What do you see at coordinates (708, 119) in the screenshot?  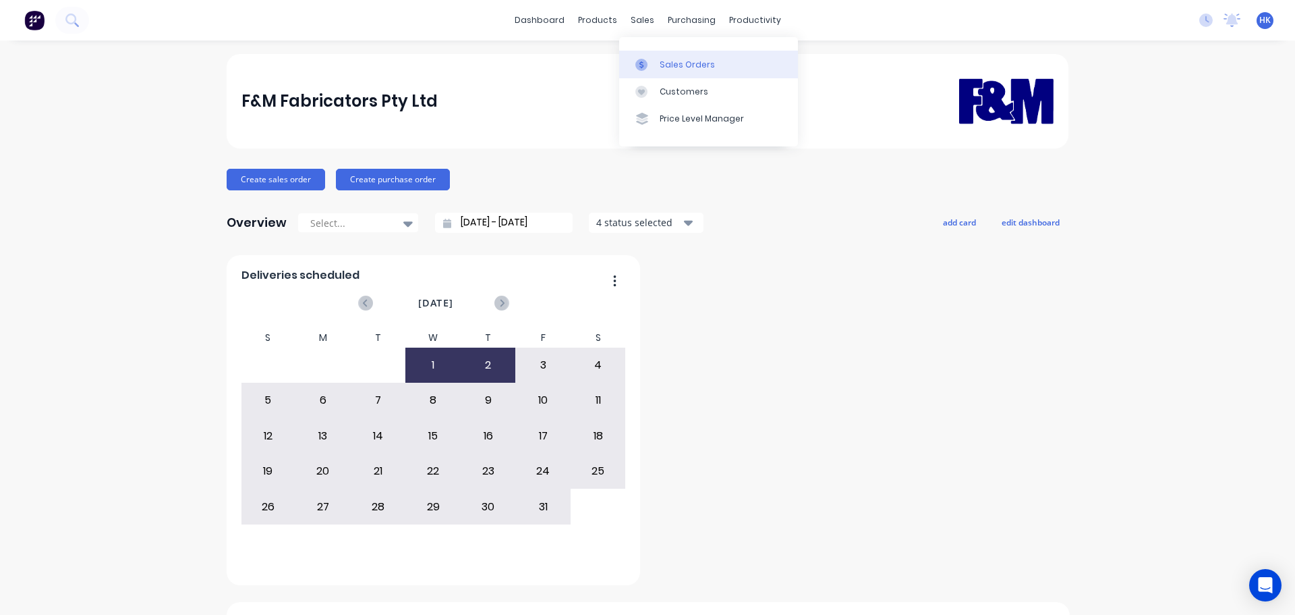 I see `a: Price Level Manager` at bounding box center [708, 119].